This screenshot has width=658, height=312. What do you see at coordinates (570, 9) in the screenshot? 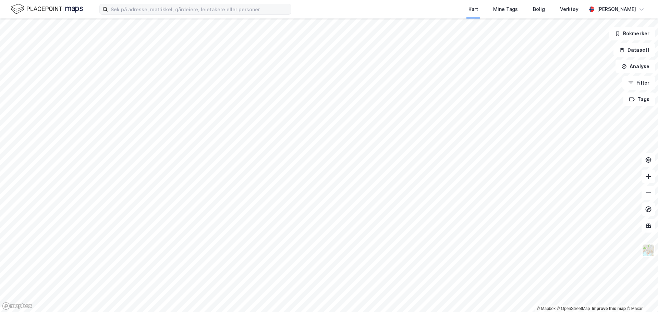
I see `div: Verktøy` at bounding box center [570, 9].